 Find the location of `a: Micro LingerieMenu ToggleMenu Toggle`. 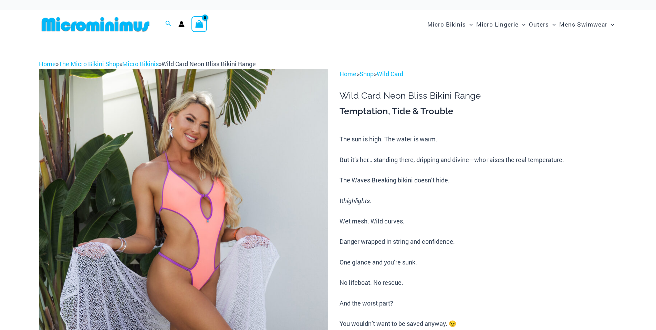

a: Micro LingerieMenu ToggleMenu Toggle is located at coordinates (501, 24).